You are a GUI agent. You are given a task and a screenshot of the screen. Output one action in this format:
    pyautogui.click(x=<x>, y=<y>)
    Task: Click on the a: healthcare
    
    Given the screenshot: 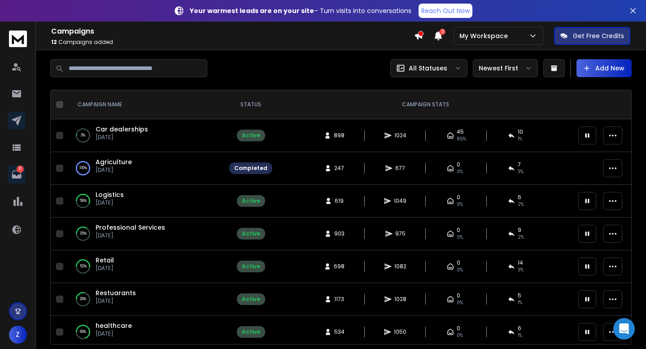 What is the action you would take?
    pyautogui.click(x=113, y=325)
    